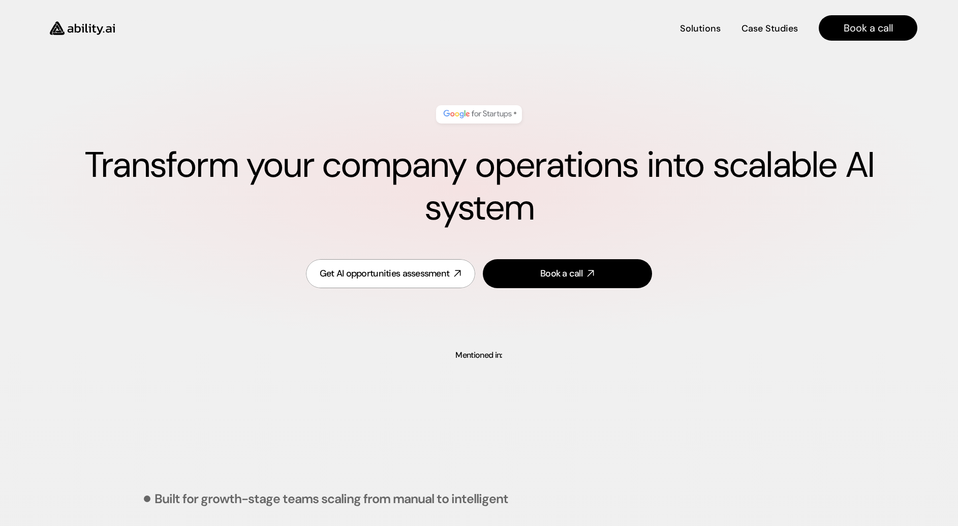 The height and width of the screenshot is (526, 958). Describe the element at coordinates (385, 273) in the screenshot. I see `div: Get AI opportunities assessment` at that location.